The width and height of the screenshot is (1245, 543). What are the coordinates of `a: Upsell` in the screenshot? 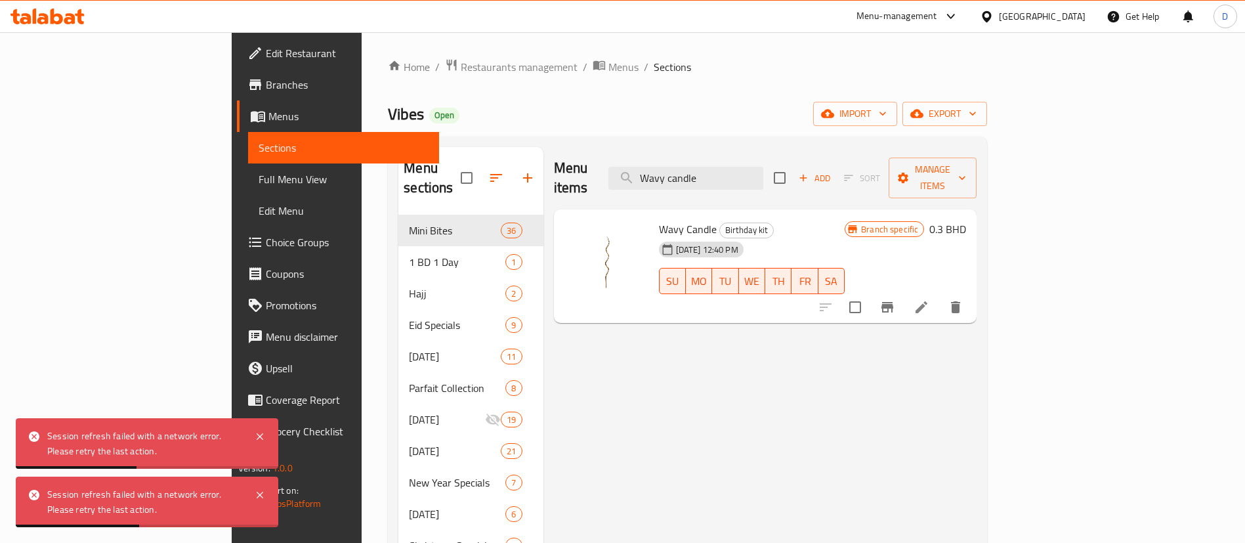 It's located at (338, 368).